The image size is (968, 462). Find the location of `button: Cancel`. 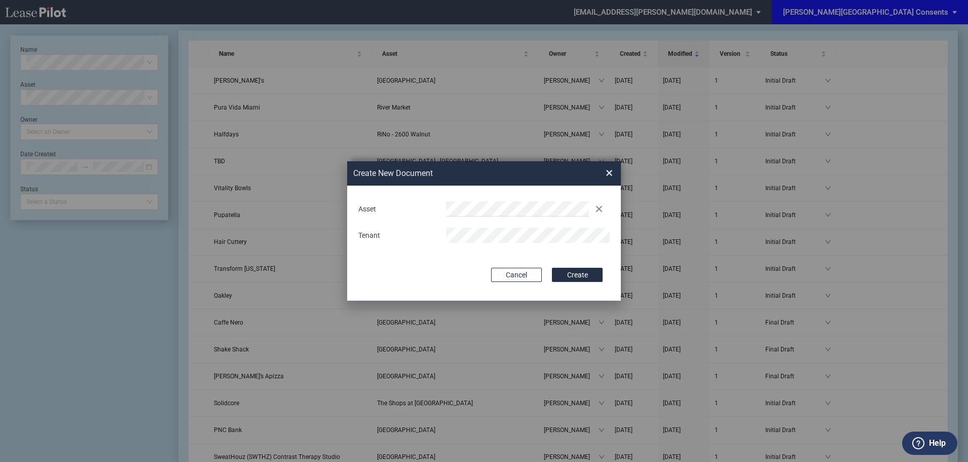

button: Cancel is located at coordinates (516, 275).